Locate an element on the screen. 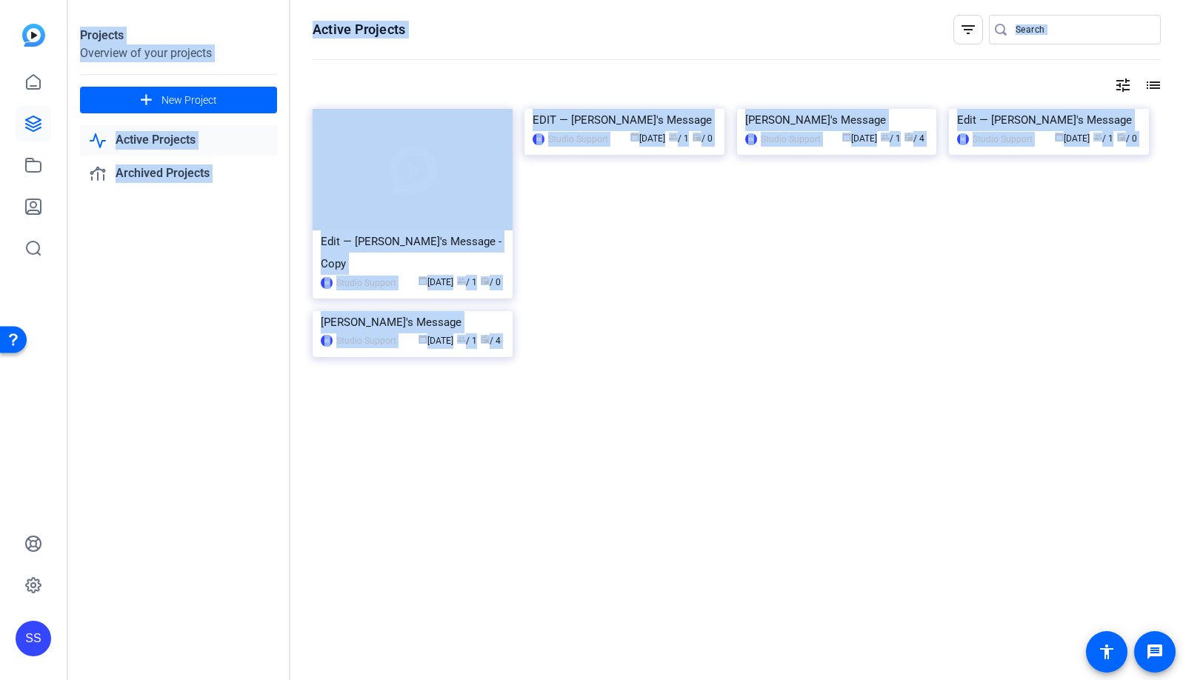 The width and height of the screenshot is (1183, 680). mat-icon: add is located at coordinates (146, 100).